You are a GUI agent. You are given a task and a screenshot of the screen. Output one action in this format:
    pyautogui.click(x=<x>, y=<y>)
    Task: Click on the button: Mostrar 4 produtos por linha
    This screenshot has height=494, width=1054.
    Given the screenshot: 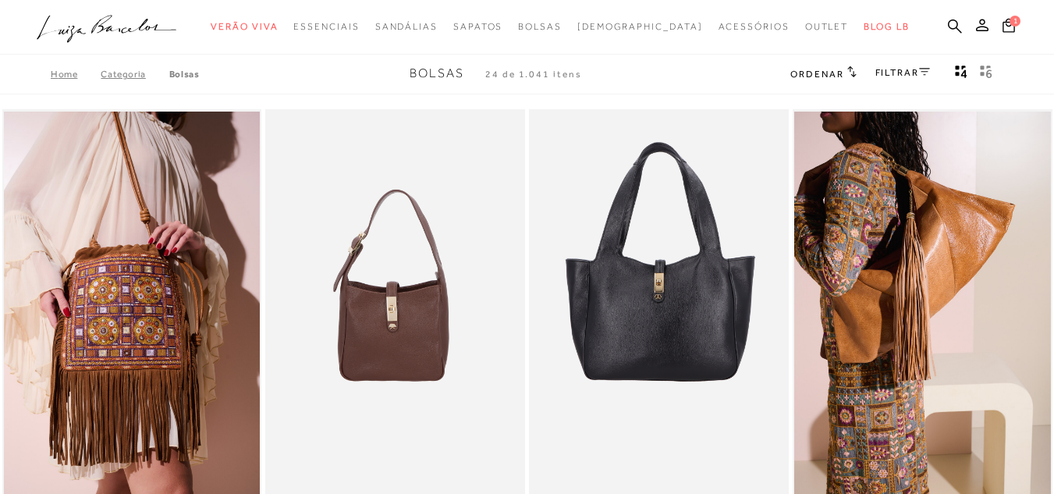 What is the action you would take?
    pyautogui.click(x=961, y=74)
    